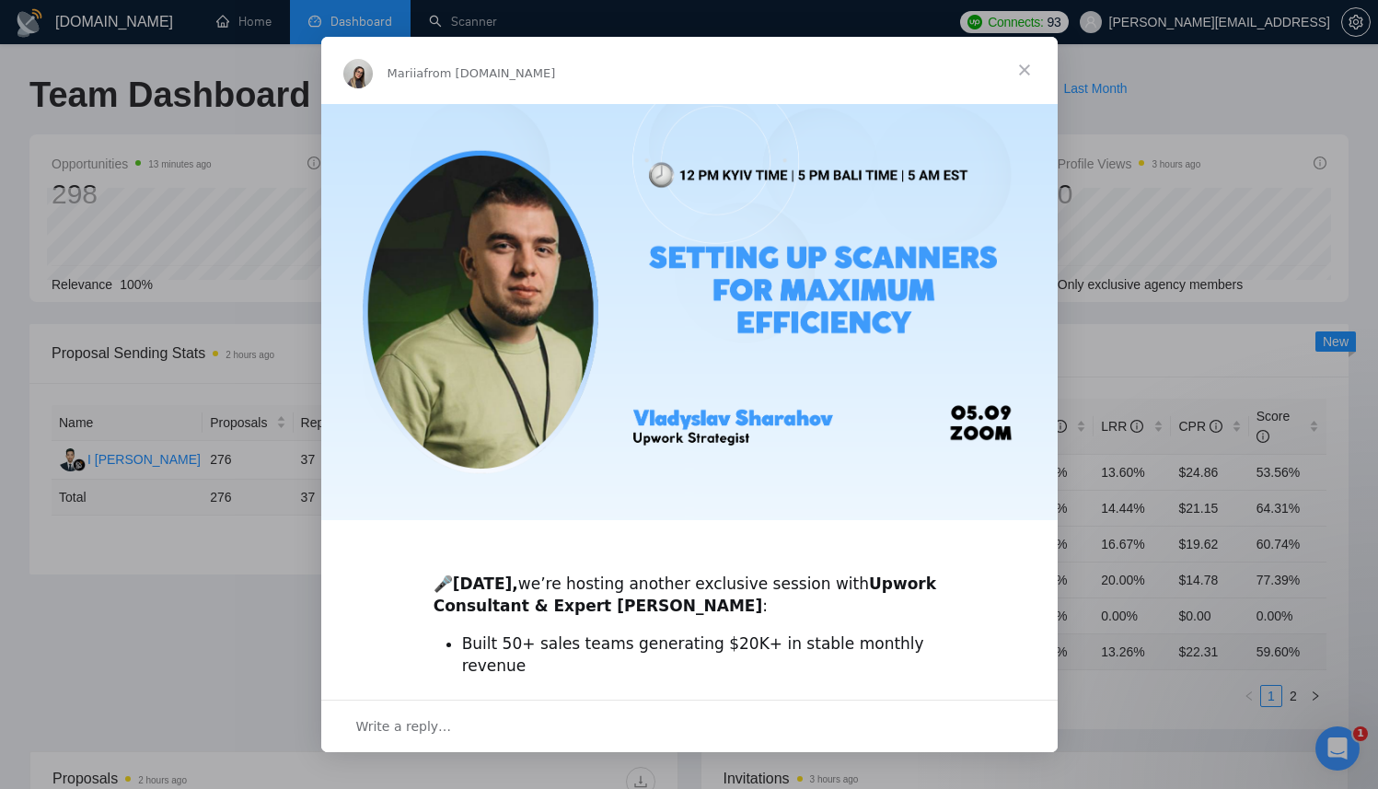  I want to click on div: Open conversation and reply, so click(690, 726).